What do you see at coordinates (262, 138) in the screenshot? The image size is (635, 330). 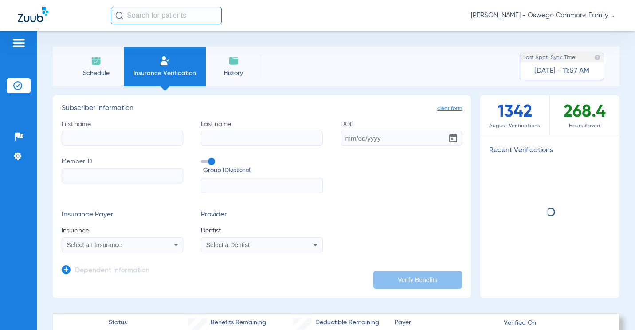 I see `input: Last name` at bounding box center [262, 138].